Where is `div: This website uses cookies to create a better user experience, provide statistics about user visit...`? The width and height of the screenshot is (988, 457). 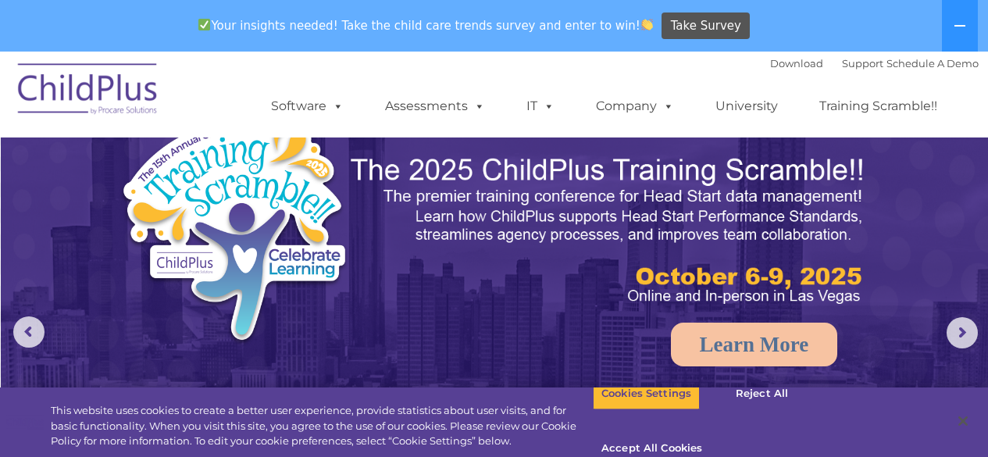
div: This website uses cookies to create a better user experience, provide statistics about user visit... is located at coordinates (322, 426).